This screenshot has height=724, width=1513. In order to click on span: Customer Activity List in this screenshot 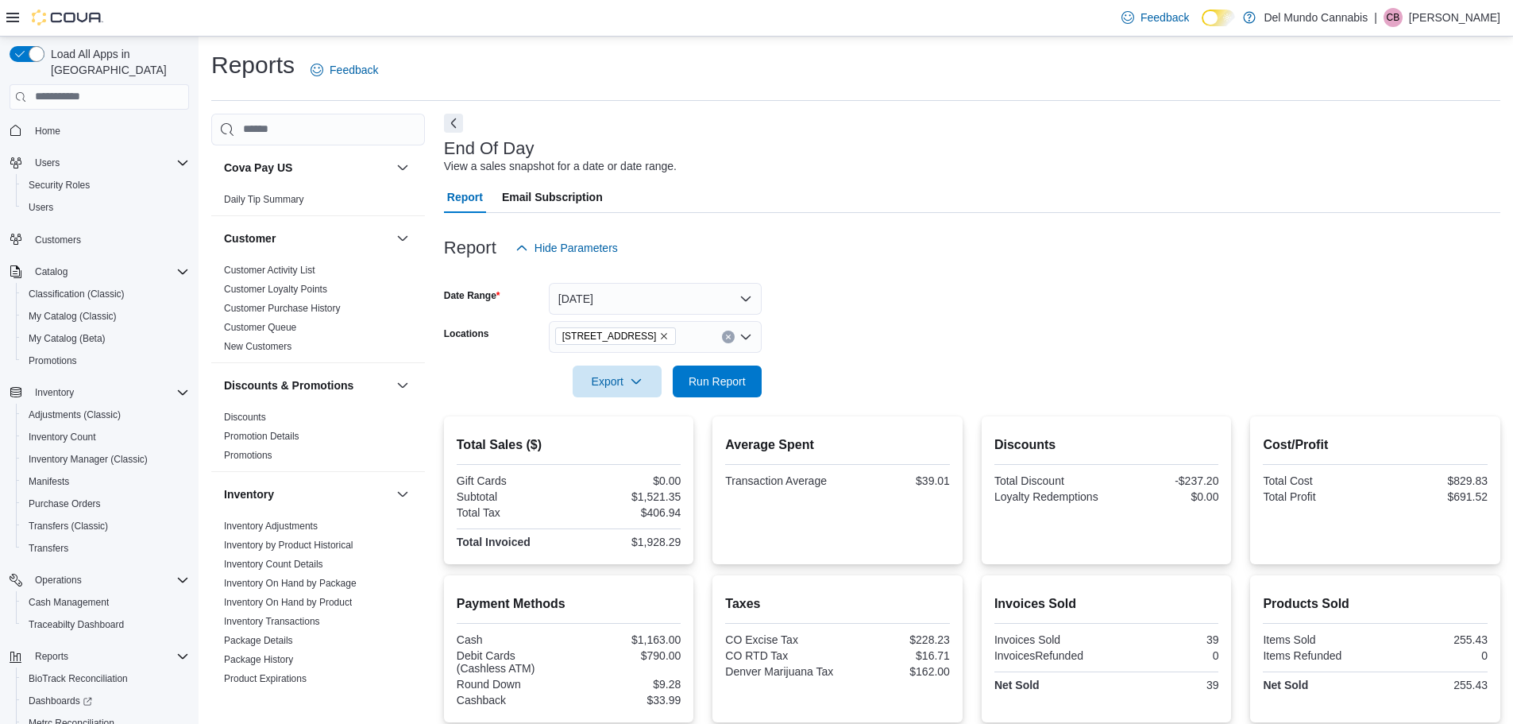, I will do `click(269, 270)`.